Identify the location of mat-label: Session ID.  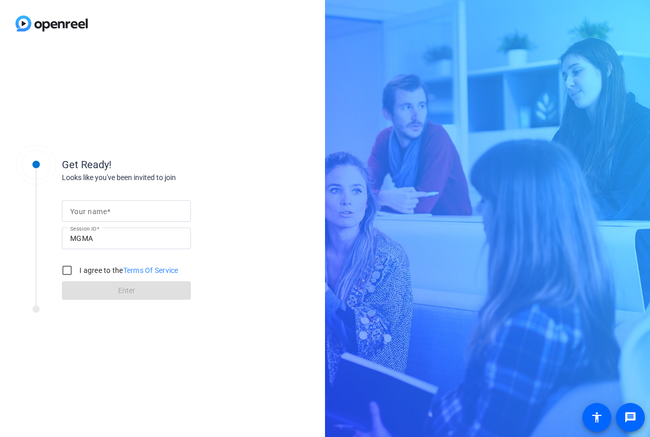
(83, 229).